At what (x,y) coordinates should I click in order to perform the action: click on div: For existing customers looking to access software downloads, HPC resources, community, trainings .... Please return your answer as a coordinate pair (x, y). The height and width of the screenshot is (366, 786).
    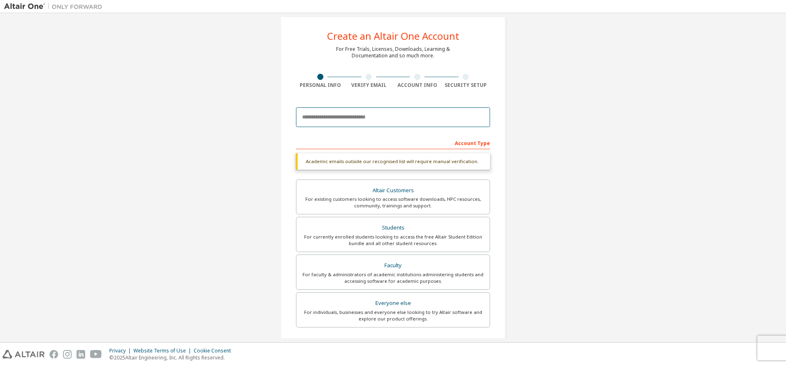
    Looking at the image, I should click on (393, 202).